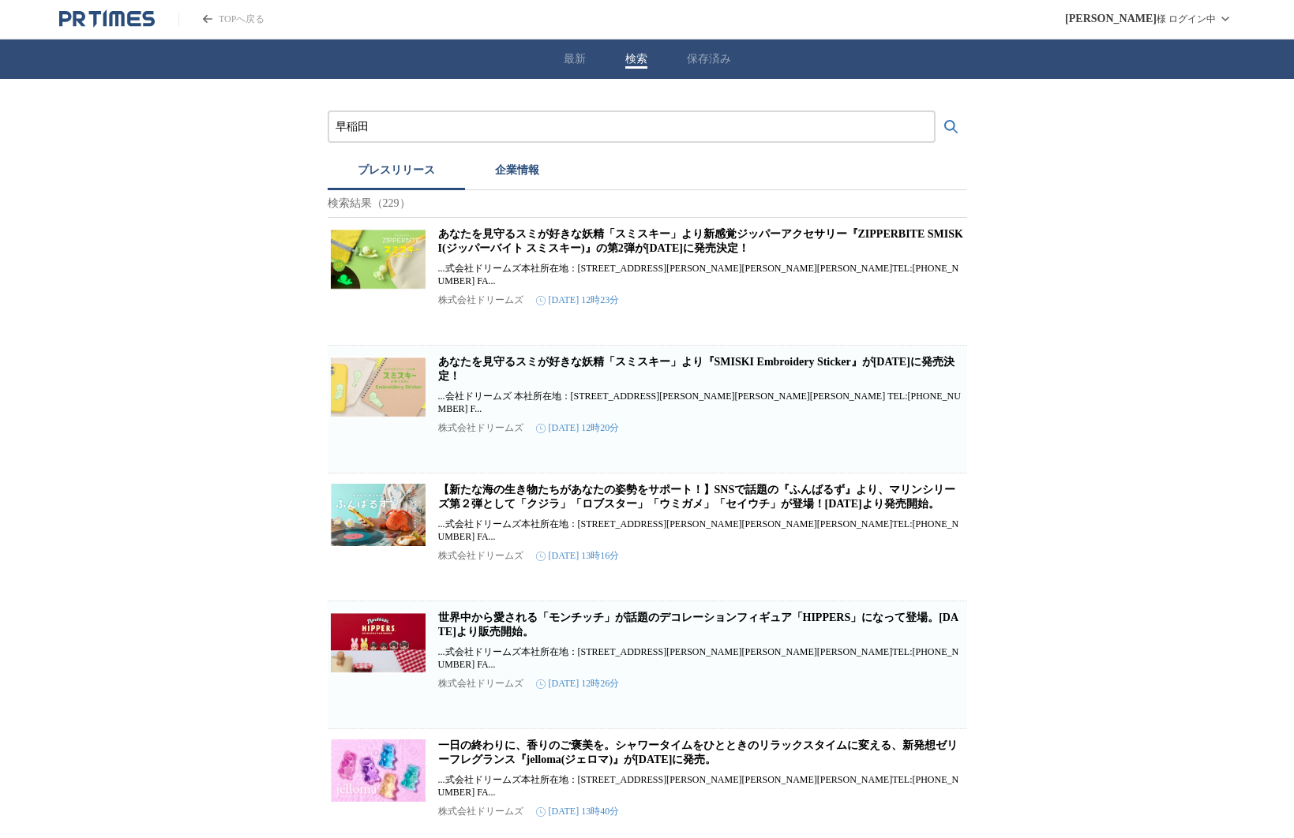  Describe the element at coordinates (378, 515) in the screenshot. I see `img: 【新たな海の生き物たちがあなたの姿勢をサポート！】SNSで話題の『ふんばるず』より、マリンシリーズ第２弾として「クジラ」「ロブスター」「ウミガメ」「セイウチ」が登場！７月23日(水)より発売開始。` at that location.